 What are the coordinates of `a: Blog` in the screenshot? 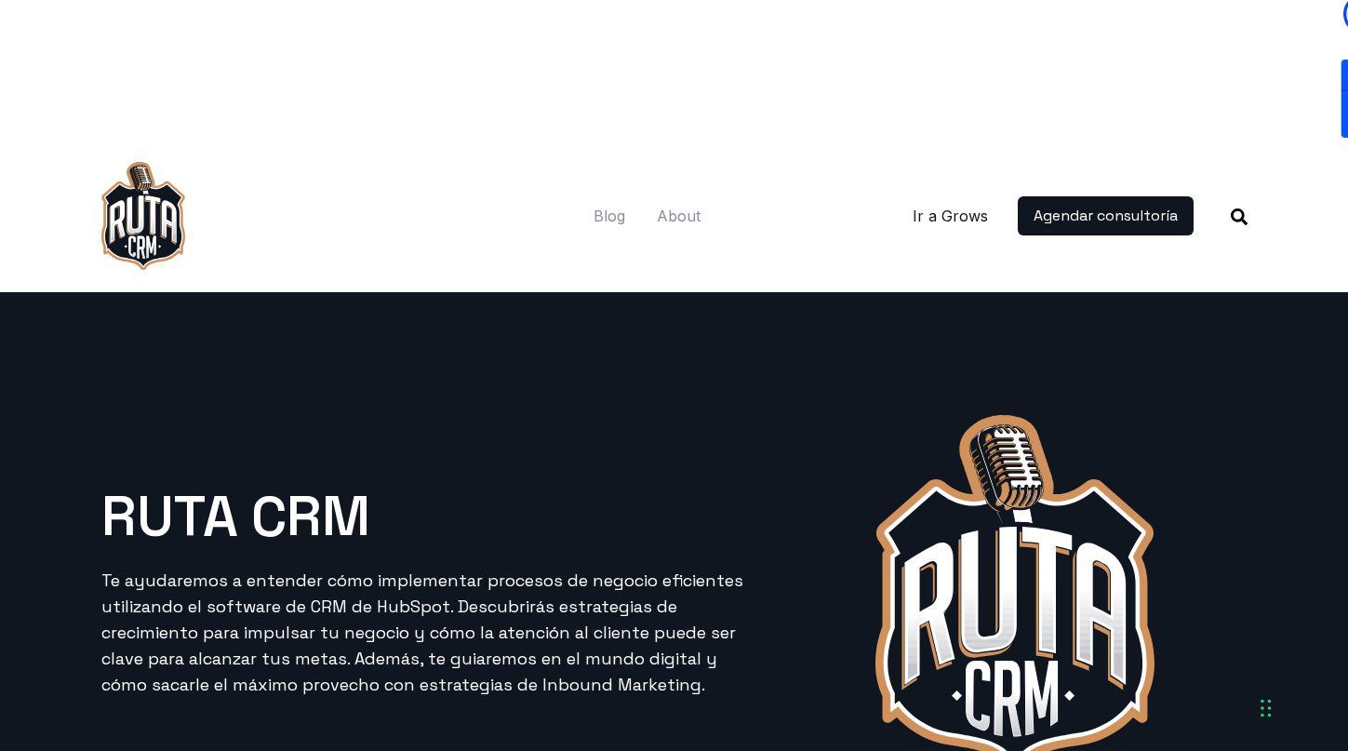 It's located at (609, 216).